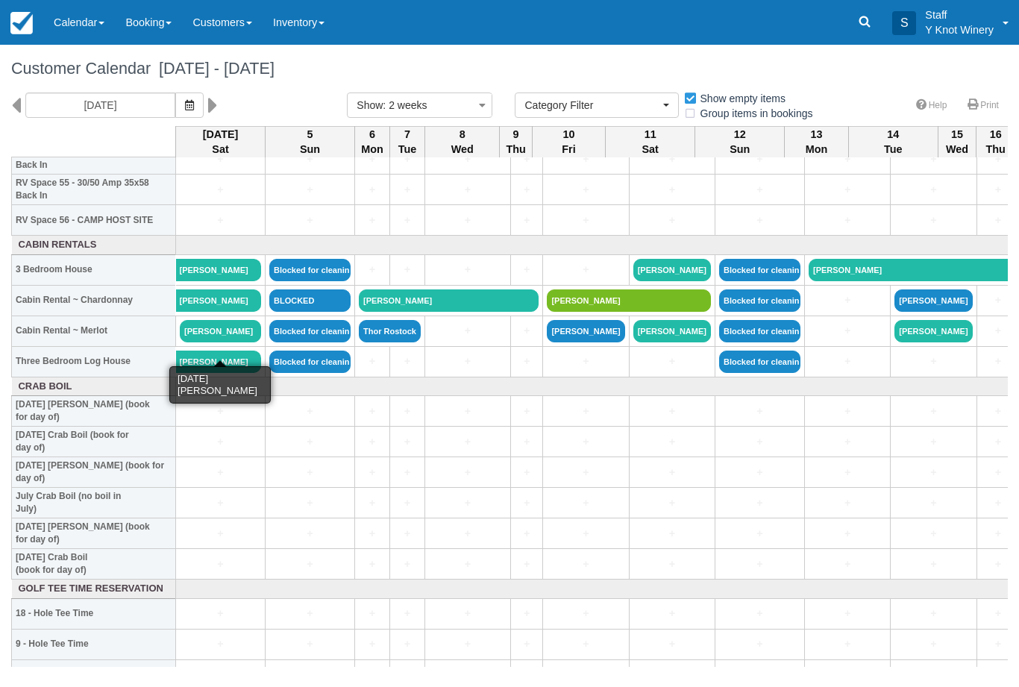 This screenshot has height=687, width=1019. I want to click on a: Crab Boil, so click(94, 386).